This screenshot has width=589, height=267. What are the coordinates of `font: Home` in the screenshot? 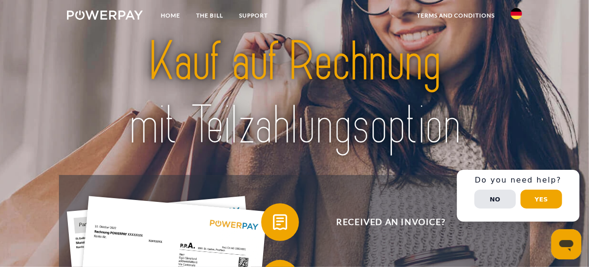 It's located at (170, 15).